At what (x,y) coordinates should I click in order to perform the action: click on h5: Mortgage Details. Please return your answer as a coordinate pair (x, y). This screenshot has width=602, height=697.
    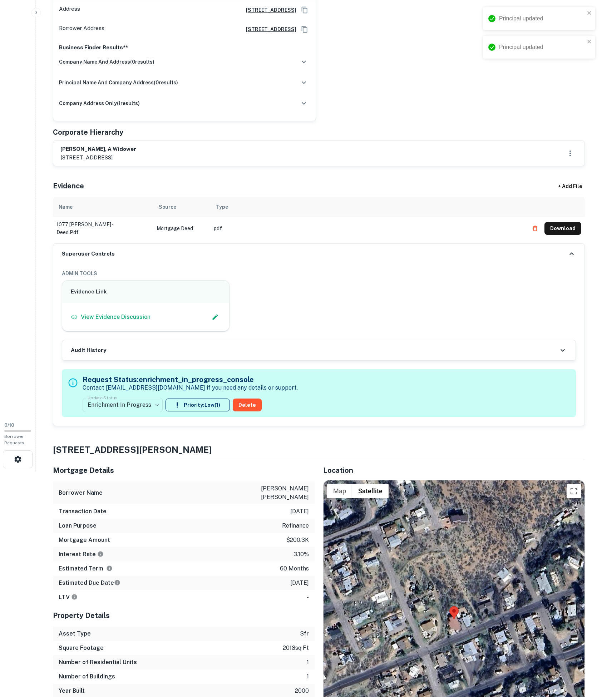
    Looking at the image, I should click on (184, 471).